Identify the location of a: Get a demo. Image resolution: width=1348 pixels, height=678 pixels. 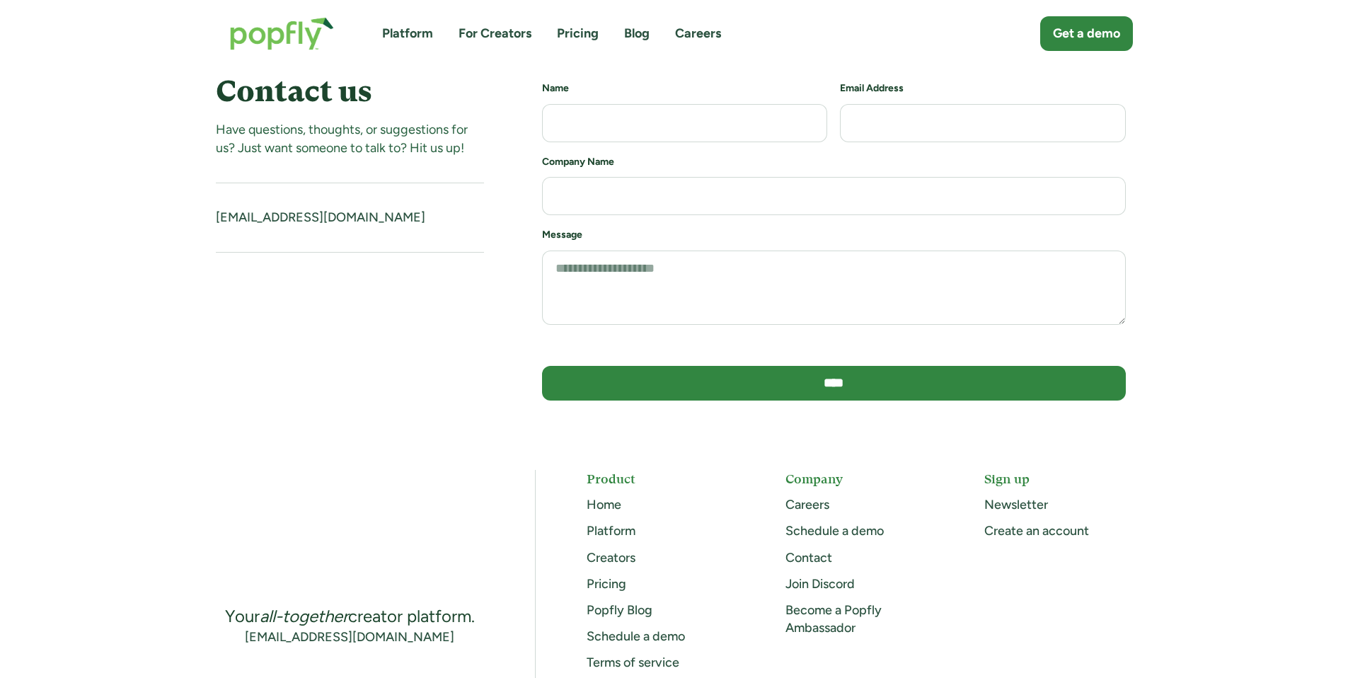
(1086, 33).